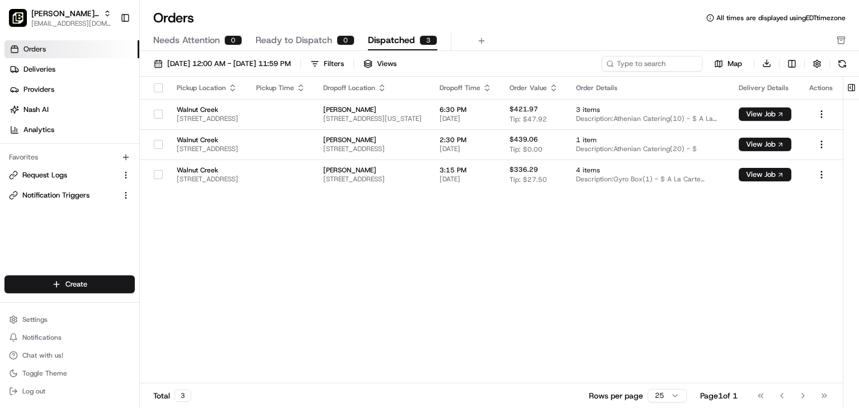 The height and width of the screenshot is (408, 859). What do you see at coordinates (719, 396) in the screenshot?
I see `div: Page 1 of 1` at bounding box center [719, 396].